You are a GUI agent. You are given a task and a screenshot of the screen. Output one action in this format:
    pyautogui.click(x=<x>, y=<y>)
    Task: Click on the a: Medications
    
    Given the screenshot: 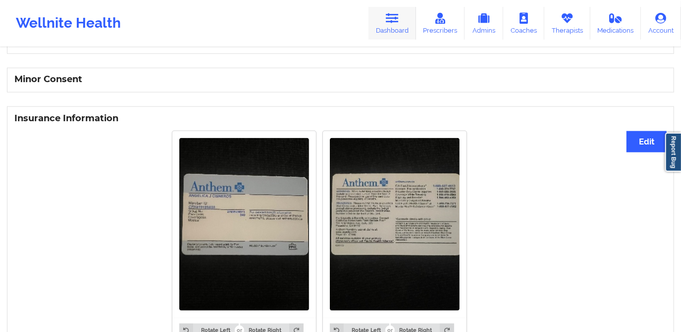 What is the action you would take?
    pyautogui.click(x=615, y=23)
    